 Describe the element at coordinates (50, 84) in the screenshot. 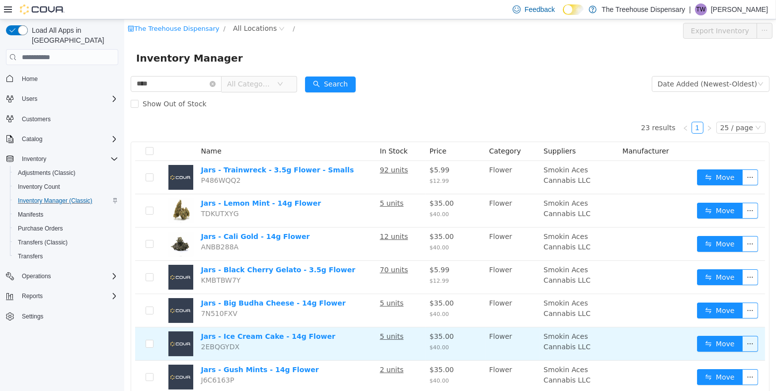

I see `span: Show Out of Stock` at that location.